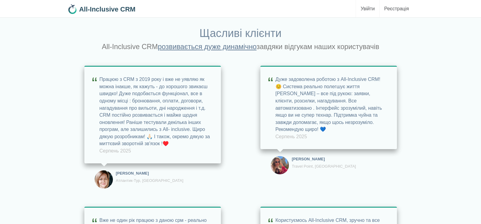 This screenshot has width=481, height=224. What do you see at coordinates (207, 47) in the screenshot?
I see `a: розвивається дуже динамічно` at bounding box center [207, 47].